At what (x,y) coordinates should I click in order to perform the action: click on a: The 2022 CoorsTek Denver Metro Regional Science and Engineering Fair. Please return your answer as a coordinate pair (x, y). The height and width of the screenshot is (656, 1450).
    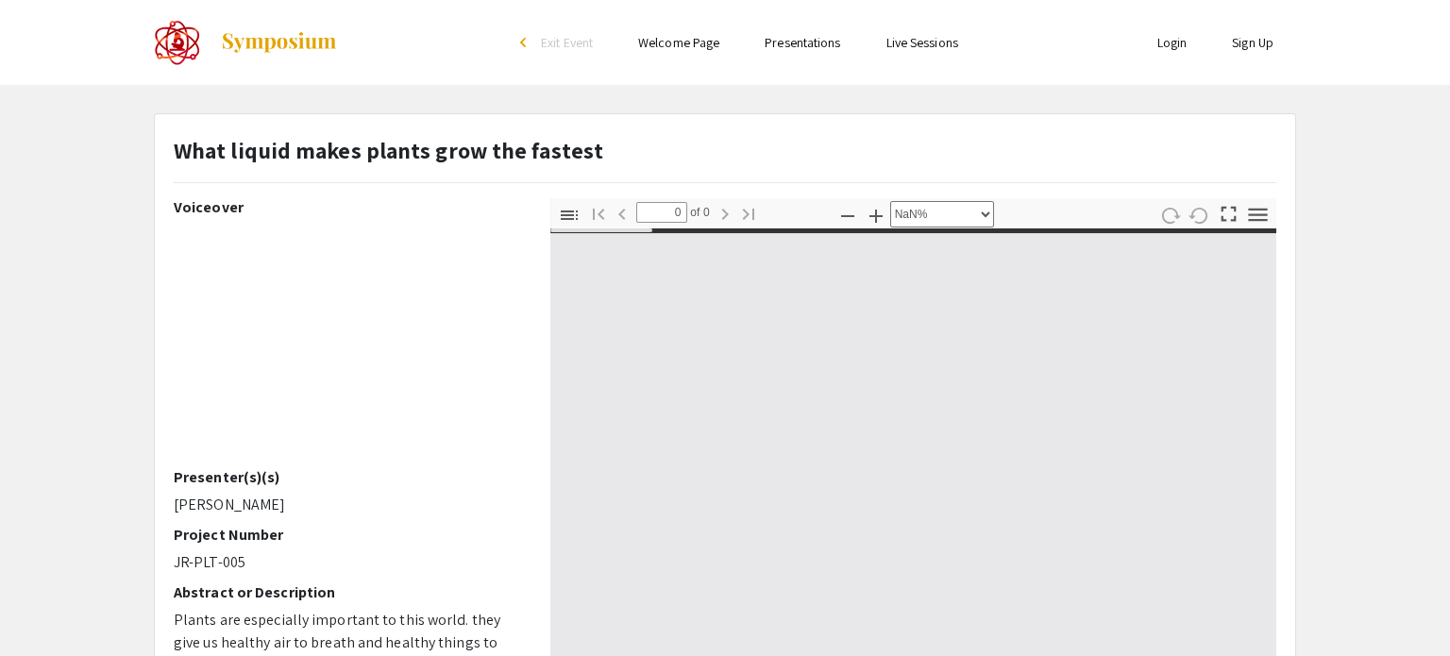
    Looking at the image, I should click on (245, 42).